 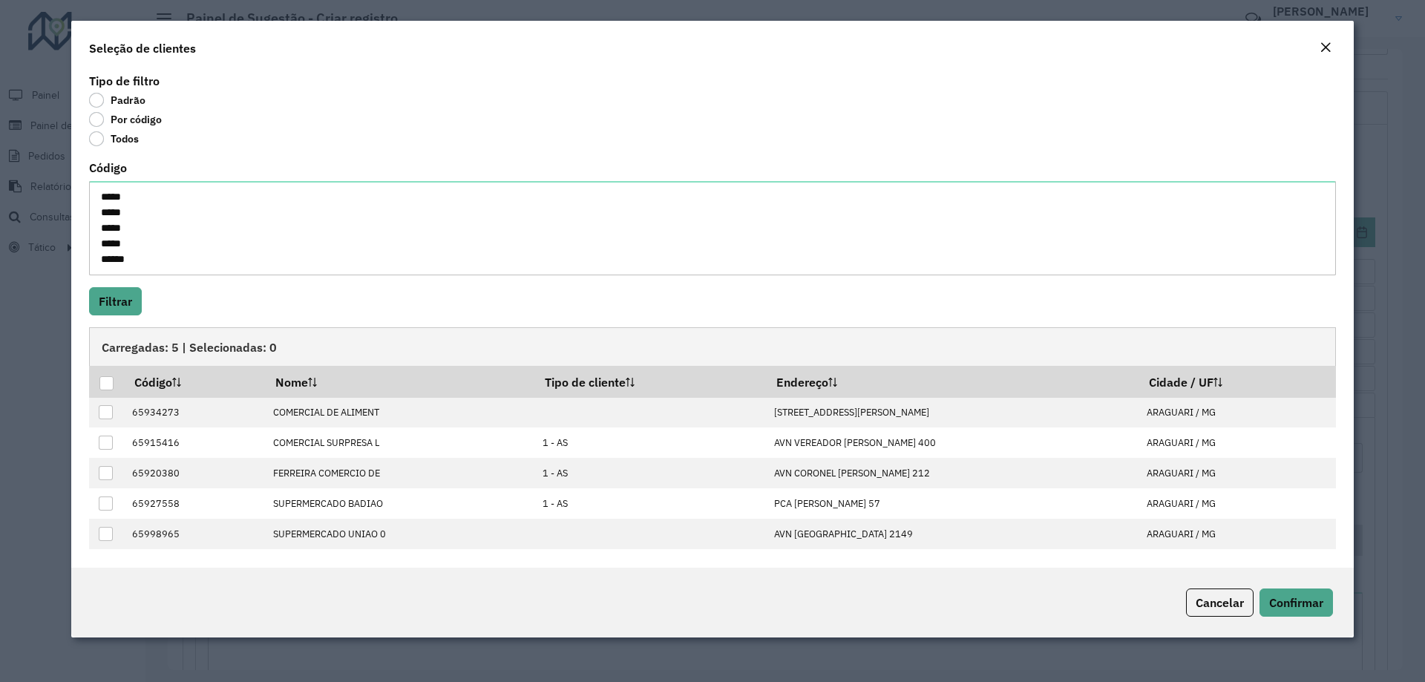 I want to click on td: 65920380, so click(x=194, y=473).